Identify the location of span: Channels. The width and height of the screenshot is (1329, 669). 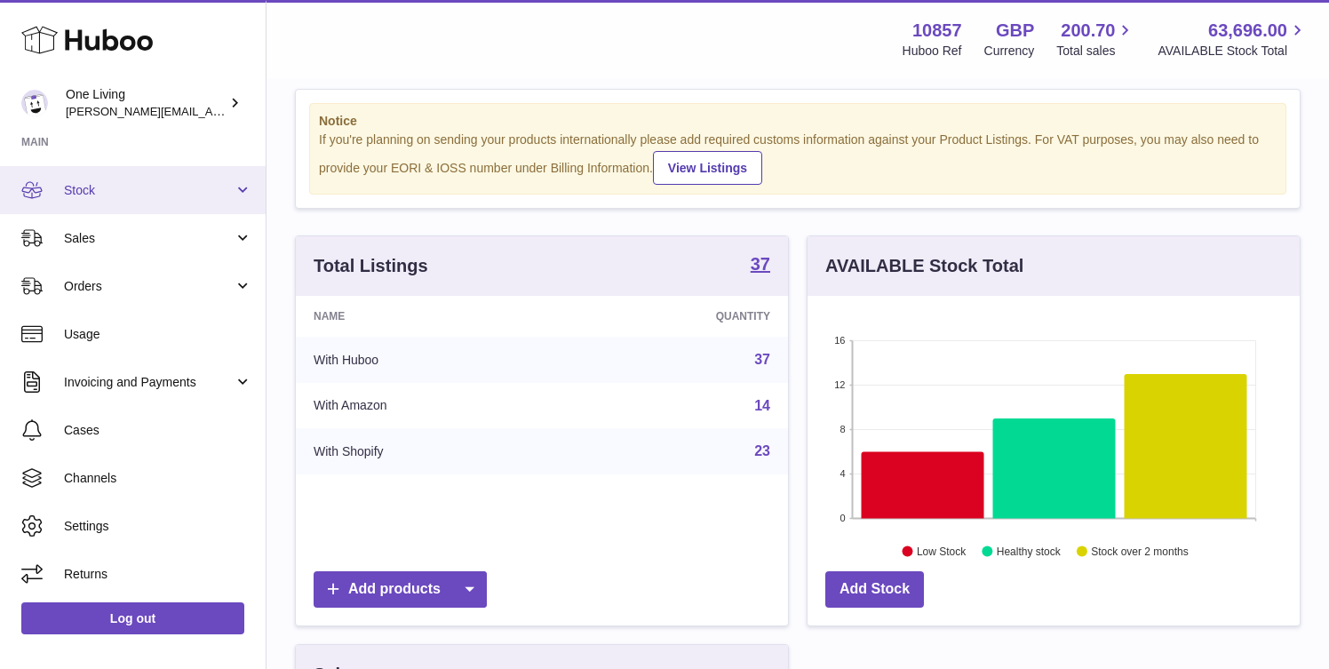
(158, 478).